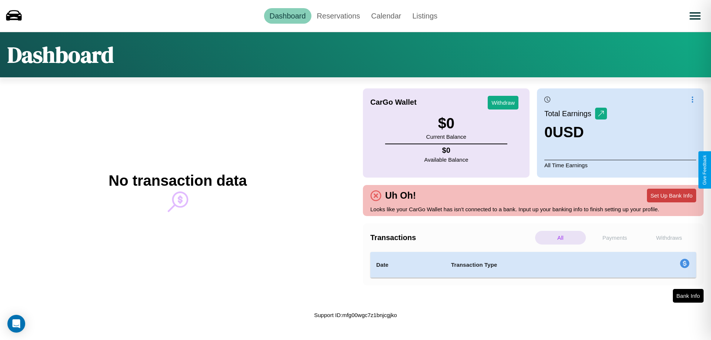  I want to click on p: All, so click(560, 238).